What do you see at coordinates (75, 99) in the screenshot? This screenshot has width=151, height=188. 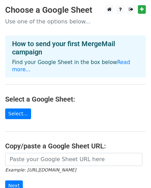 I see `h4: Select a Google Sheet:` at bounding box center [75, 99].